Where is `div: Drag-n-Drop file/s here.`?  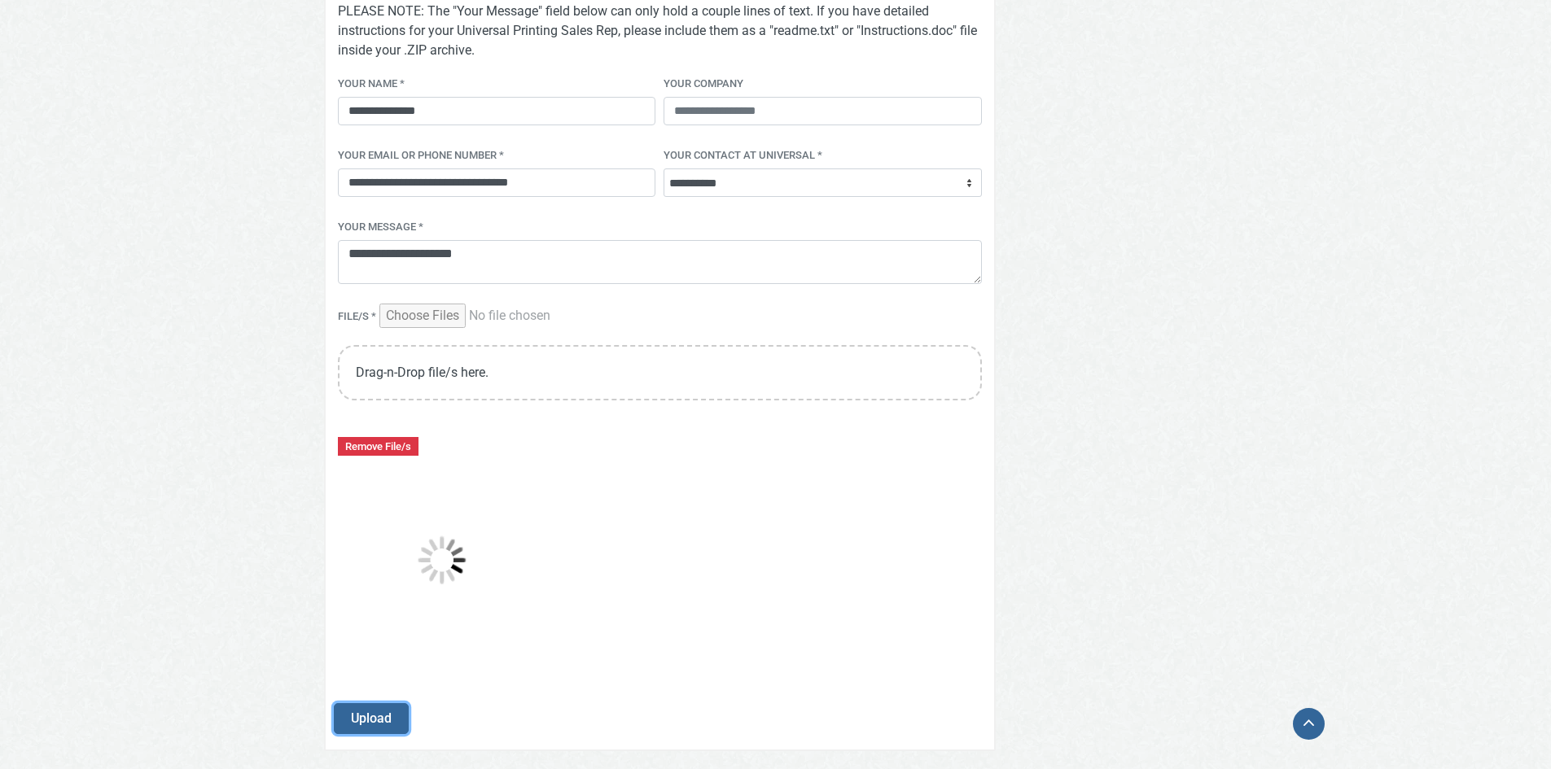
div: Drag-n-Drop file/s here. is located at coordinates (660, 373).